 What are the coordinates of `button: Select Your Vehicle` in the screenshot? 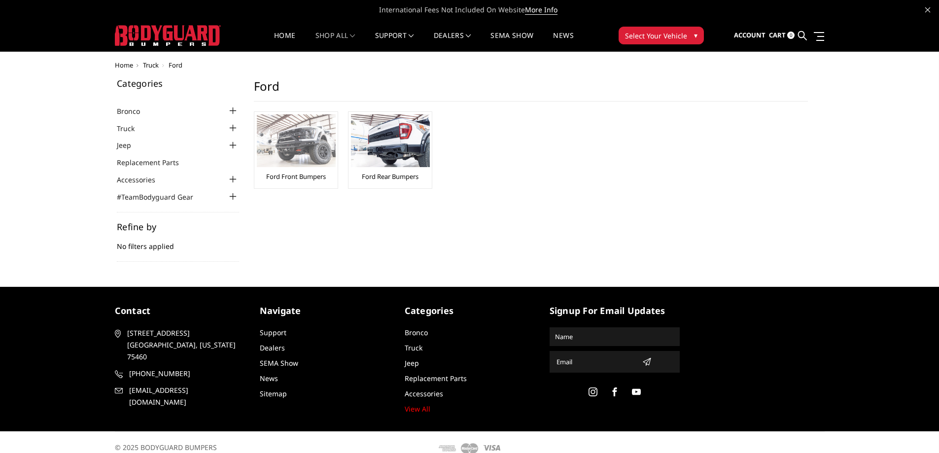 It's located at (661, 35).